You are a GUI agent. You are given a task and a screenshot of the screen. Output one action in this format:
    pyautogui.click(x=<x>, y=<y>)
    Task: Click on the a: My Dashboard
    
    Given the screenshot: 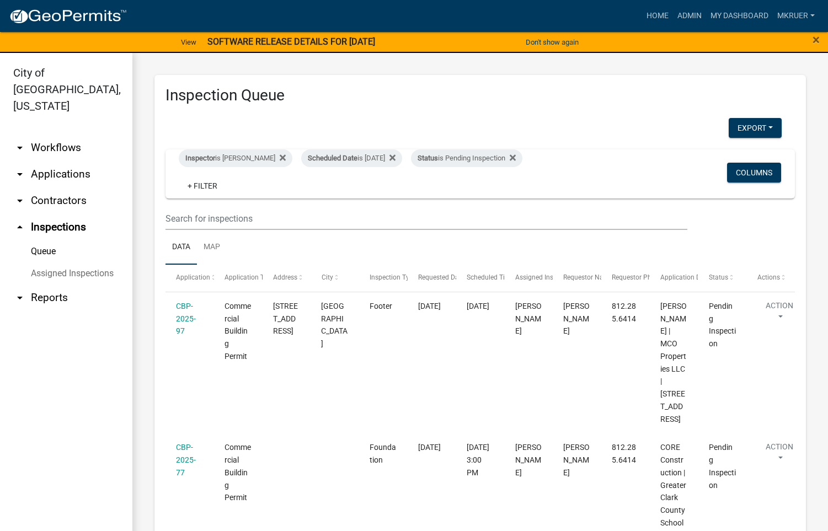 What is the action you would take?
    pyautogui.click(x=739, y=16)
    